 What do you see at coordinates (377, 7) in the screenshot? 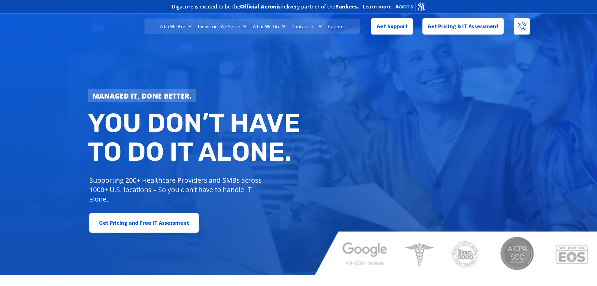
I see `a: Learn more` at bounding box center [377, 7].